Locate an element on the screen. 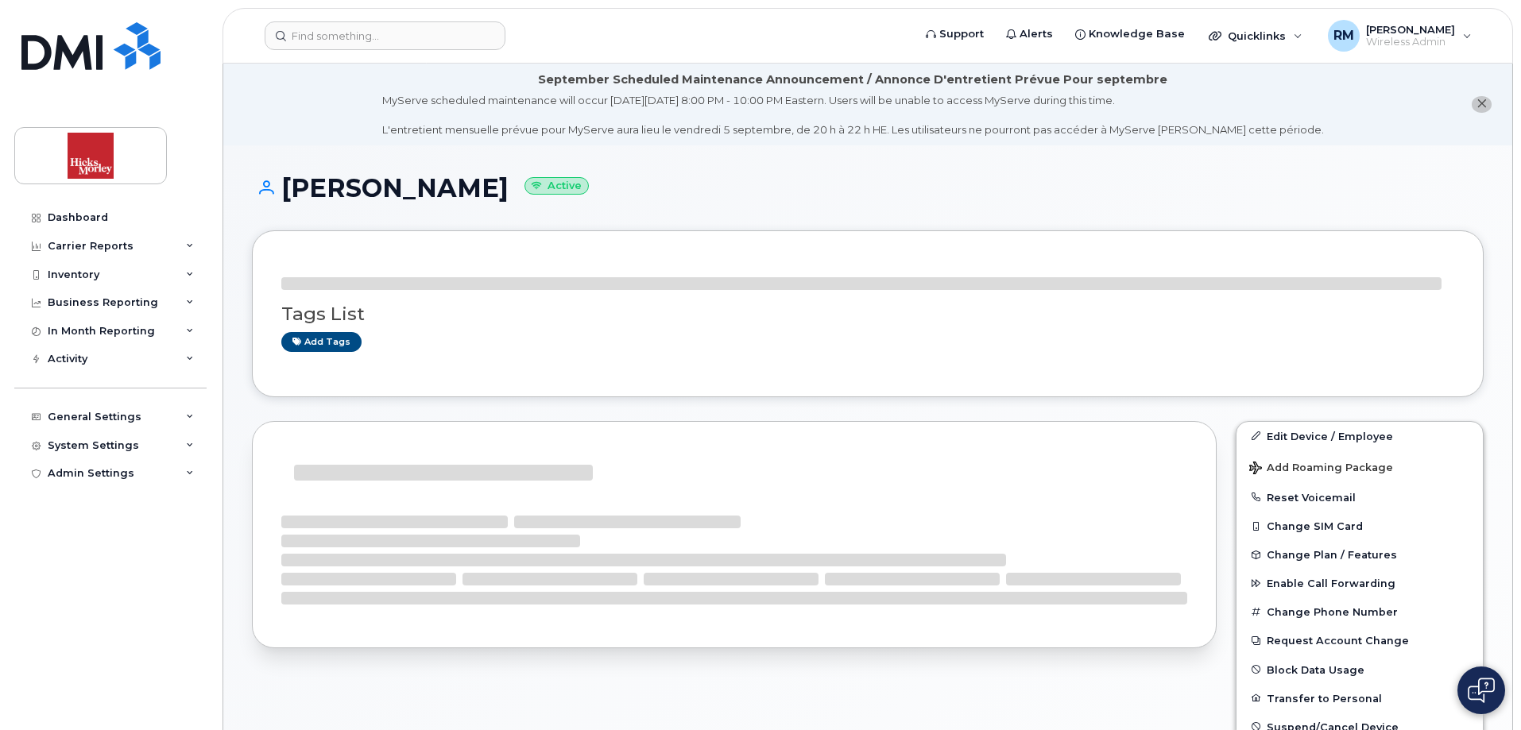  a: Edit Device / Employee is located at coordinates (1359, 436).